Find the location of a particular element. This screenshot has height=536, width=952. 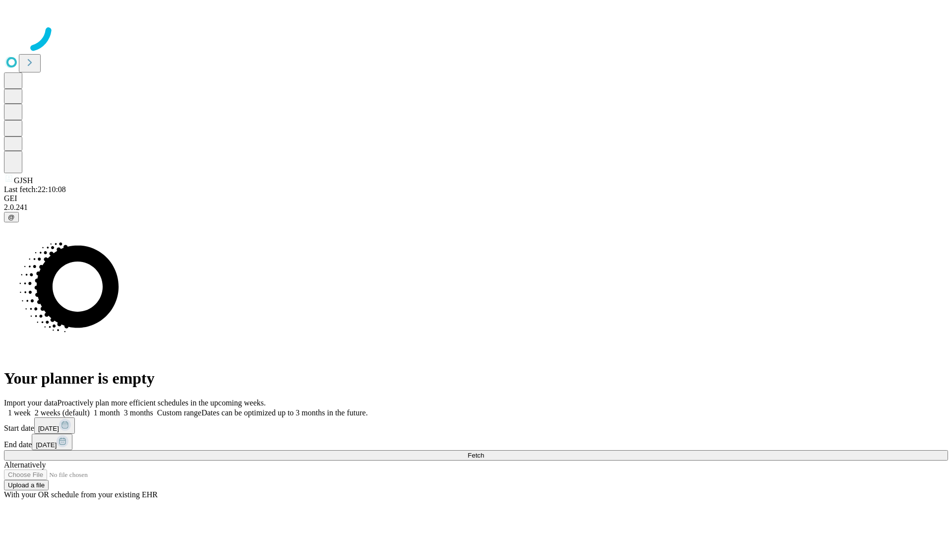

span: Last fetch: 22:10:08 is located at coordinates (35, 189).